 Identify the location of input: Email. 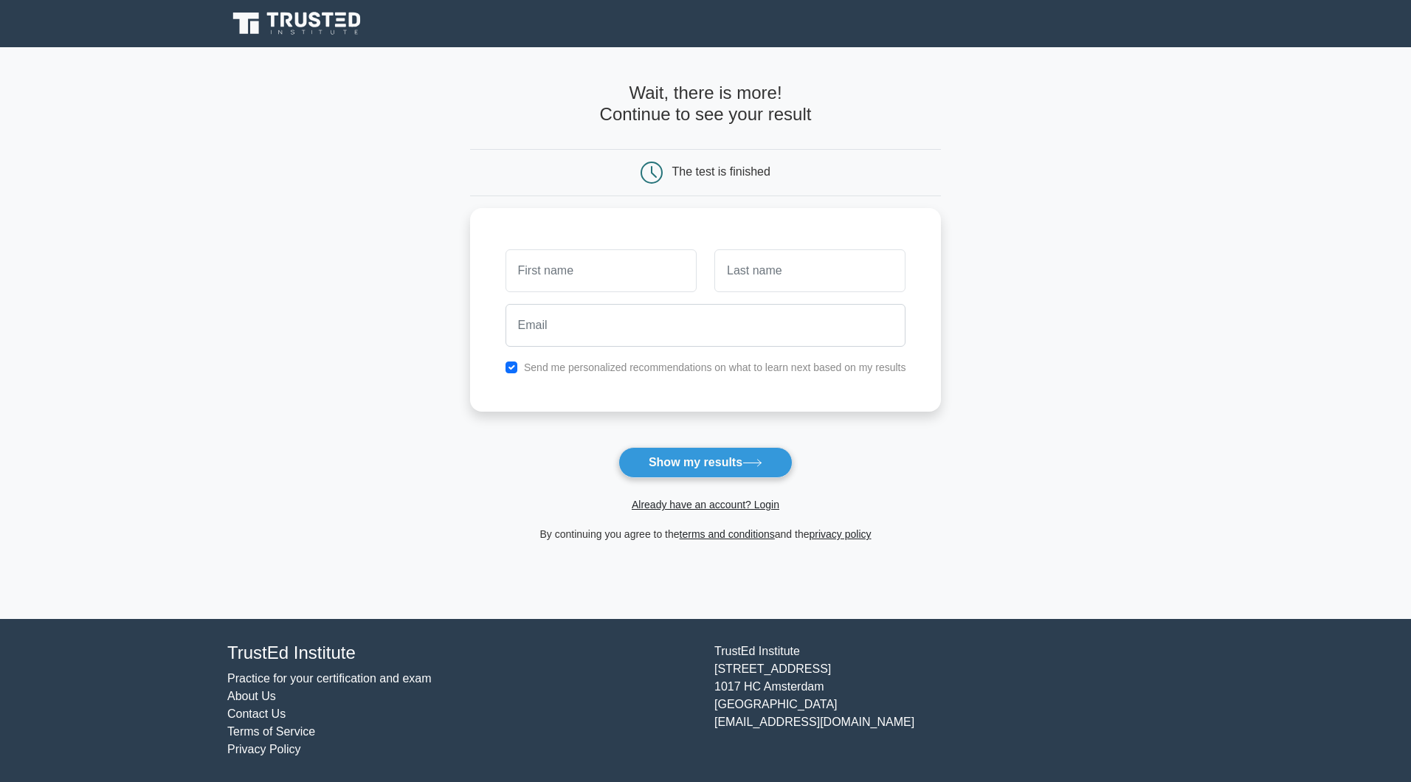
(705, 325).